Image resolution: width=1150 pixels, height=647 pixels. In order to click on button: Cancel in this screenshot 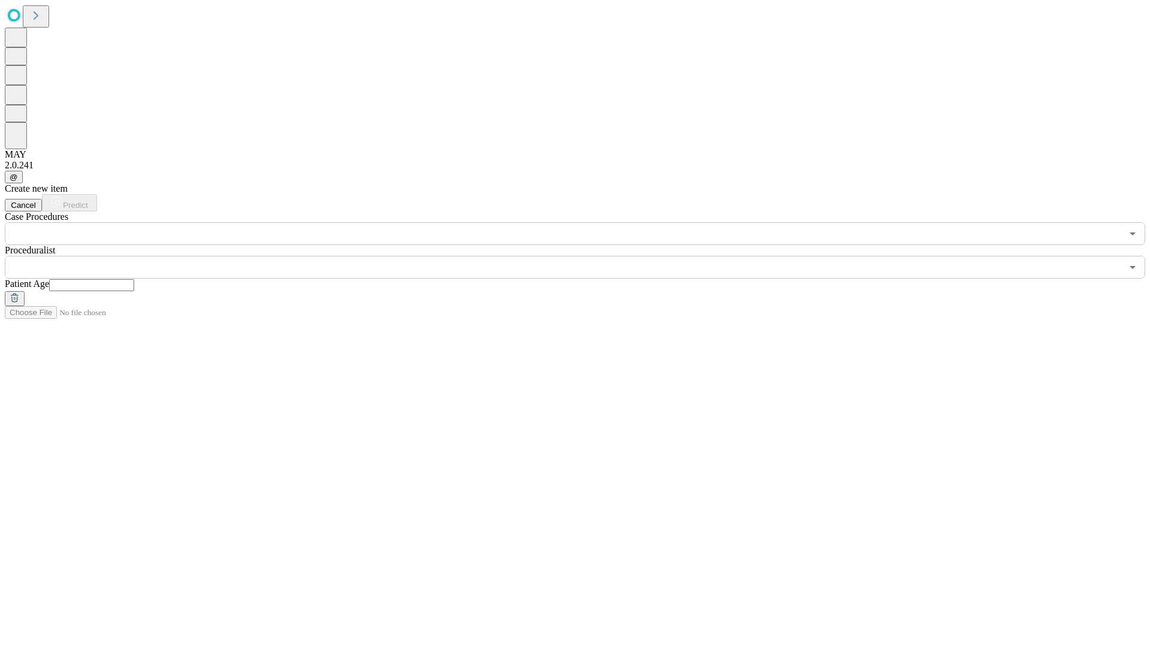, I will do `click(23, 205)`.